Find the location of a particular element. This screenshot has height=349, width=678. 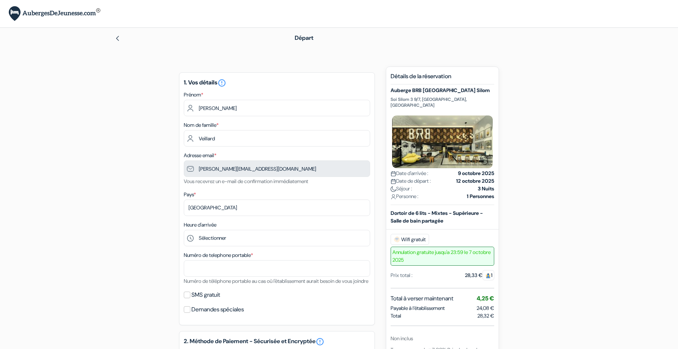

div: Non inclus is located at coordinates (442, 339).